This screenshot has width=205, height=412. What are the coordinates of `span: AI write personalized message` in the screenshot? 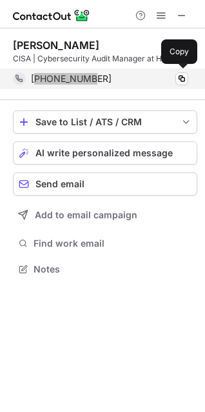 It's located at (104, 153).